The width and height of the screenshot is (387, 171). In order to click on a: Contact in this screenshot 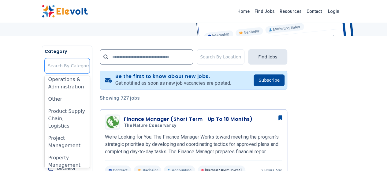, I will do `click(315, 11)`.